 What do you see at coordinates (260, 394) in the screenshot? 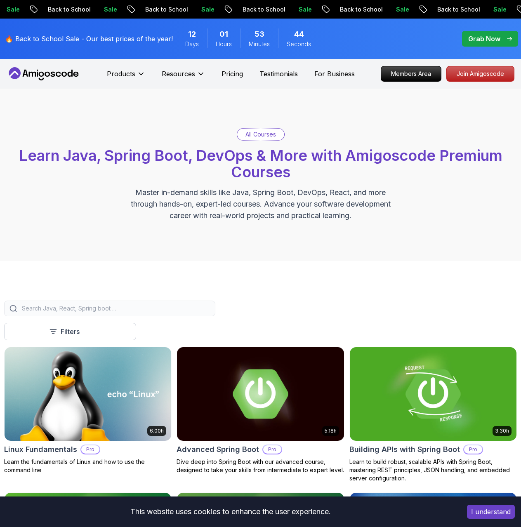
I see `img: Advanced Spring Boot card` at bounding box center [260, 394].